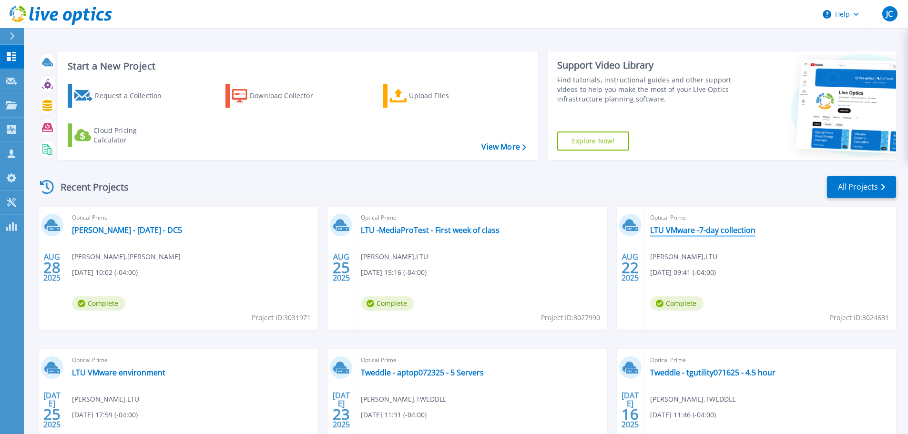 Image resolution: width=908 pixels, height=434 pixels. I want to click on span: Project ID: 3027990, so click(571, 318).